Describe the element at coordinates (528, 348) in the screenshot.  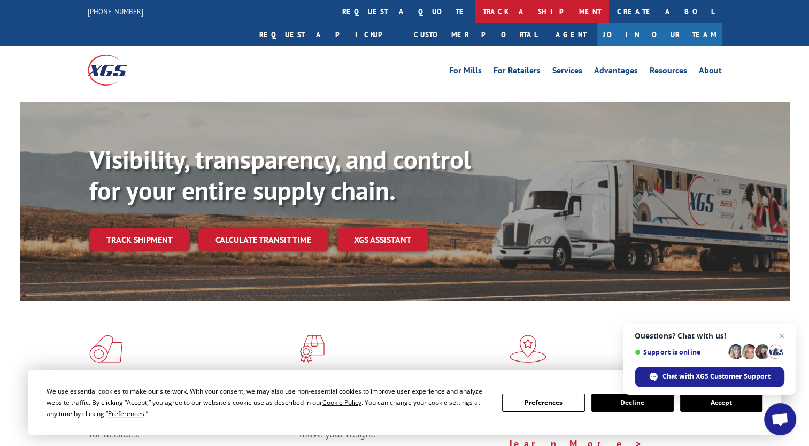
I see `img: xgs-icon-flagship-distribution-model-red` at that location.